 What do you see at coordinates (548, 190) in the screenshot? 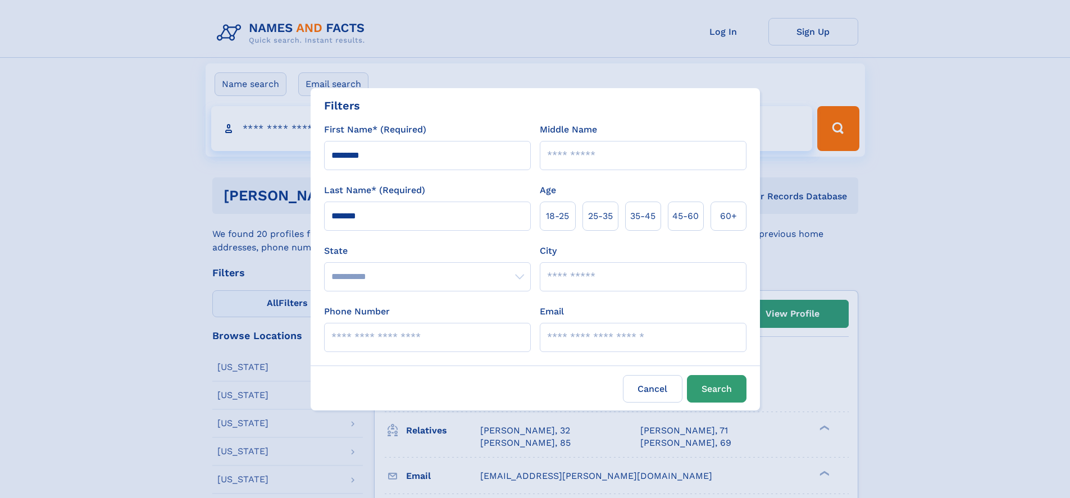
I see `label: Age` at bounding box center [548, 190].